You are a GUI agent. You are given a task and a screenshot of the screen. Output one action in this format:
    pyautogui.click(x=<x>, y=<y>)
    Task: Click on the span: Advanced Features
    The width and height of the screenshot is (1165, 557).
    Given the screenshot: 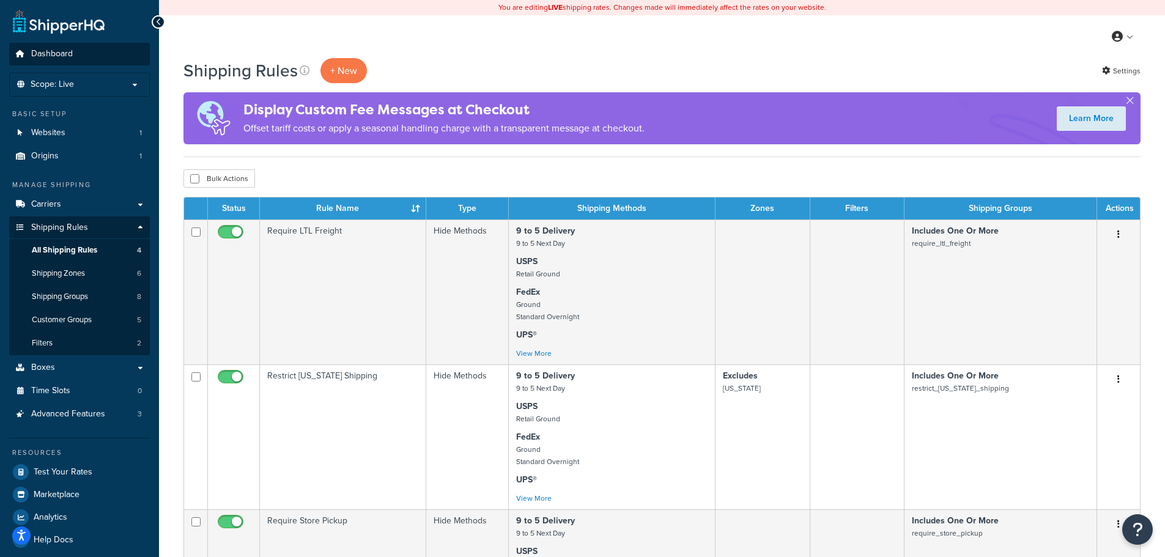 What is the action you would take?
    pyautogui.click(x=68, y=414)
    